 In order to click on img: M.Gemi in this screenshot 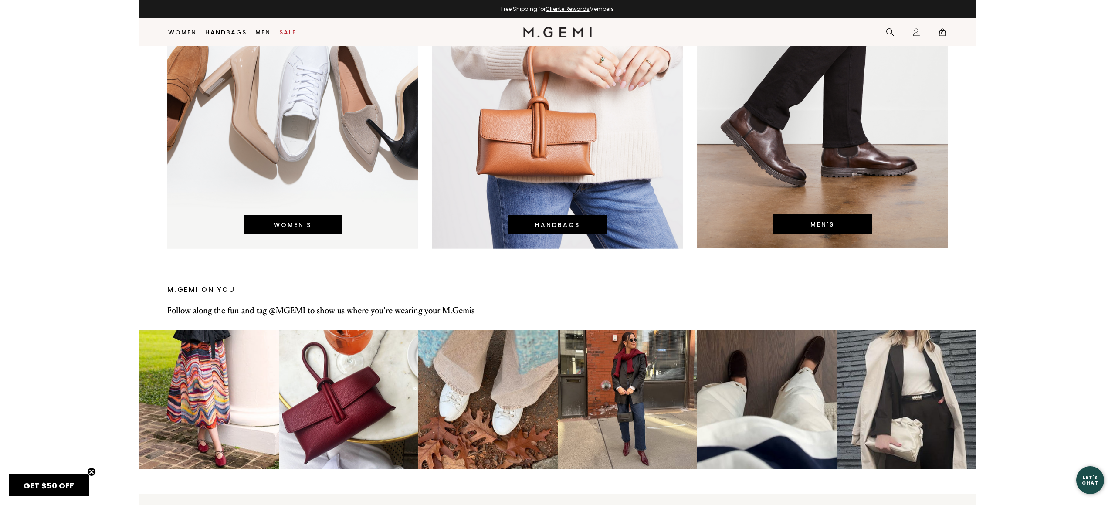, I will do `click(557, 32)`.